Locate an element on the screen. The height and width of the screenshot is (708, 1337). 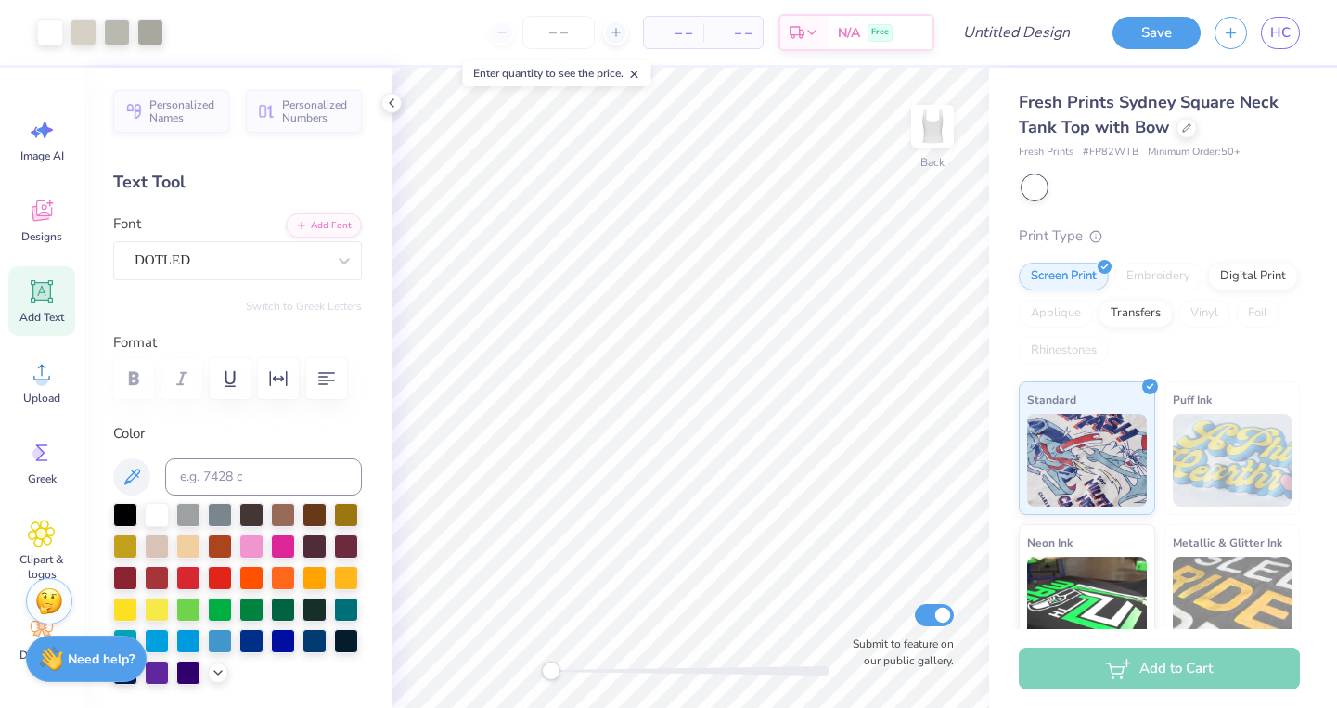
span: Upload is located at coordinates (42, 398).